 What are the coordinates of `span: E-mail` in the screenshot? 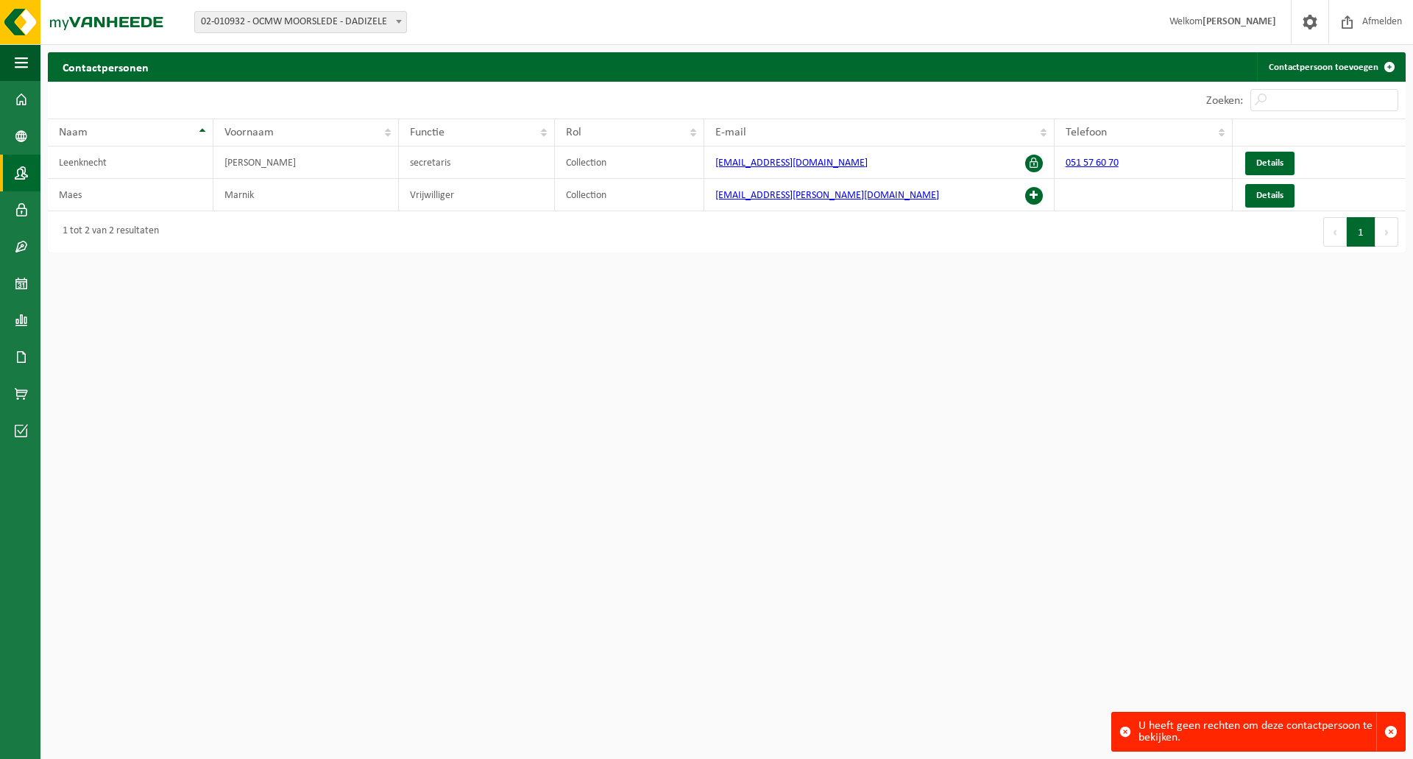 It's located at (731, 132).